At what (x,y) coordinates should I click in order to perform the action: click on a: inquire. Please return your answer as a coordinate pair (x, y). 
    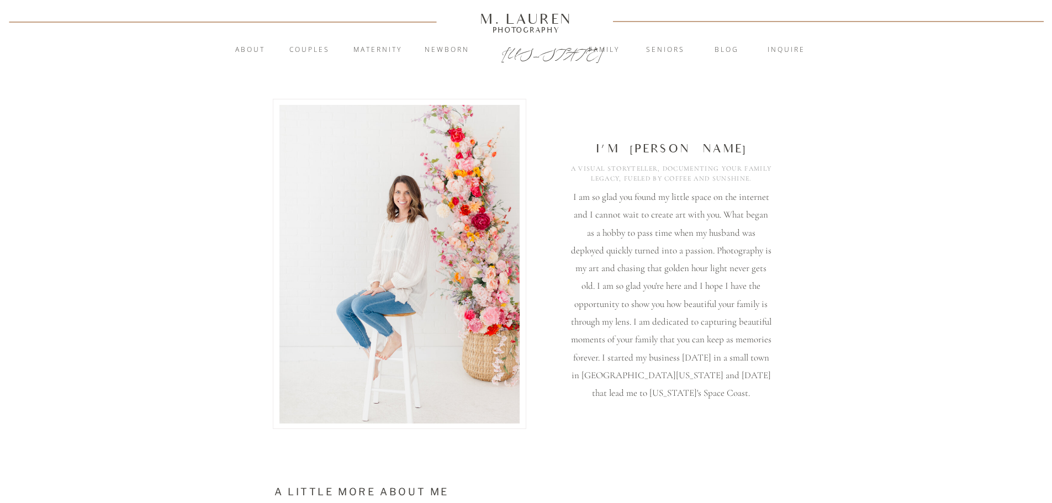
    Looking at the image, I should click on (786, 50).